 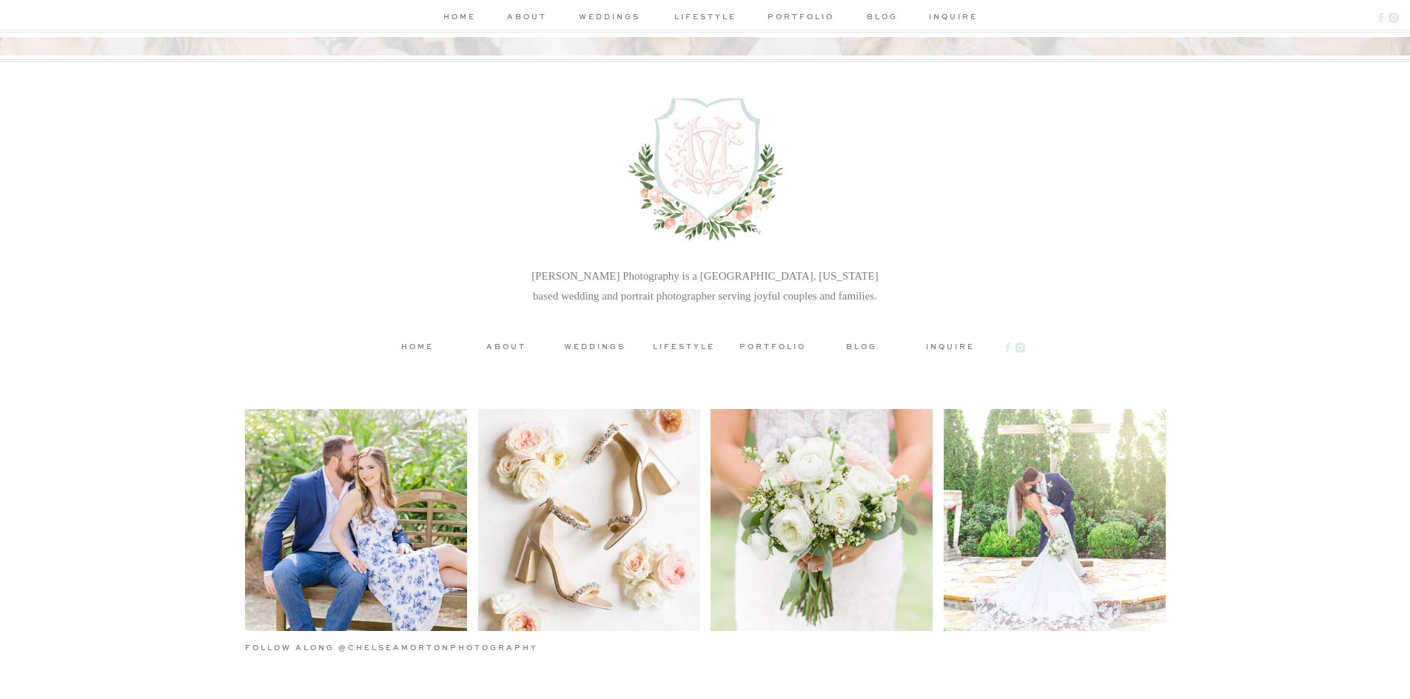 What do you see at coordinates (609, 18) in the screenshot?
I see `nav: weddings` at bounding box center [609, 18].